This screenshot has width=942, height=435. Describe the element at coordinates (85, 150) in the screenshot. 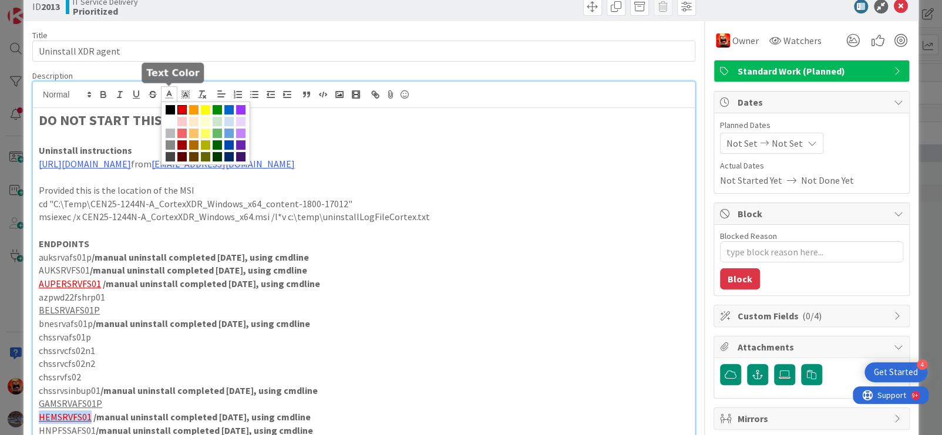

I see `strong: Uninstall instructions` at that location.